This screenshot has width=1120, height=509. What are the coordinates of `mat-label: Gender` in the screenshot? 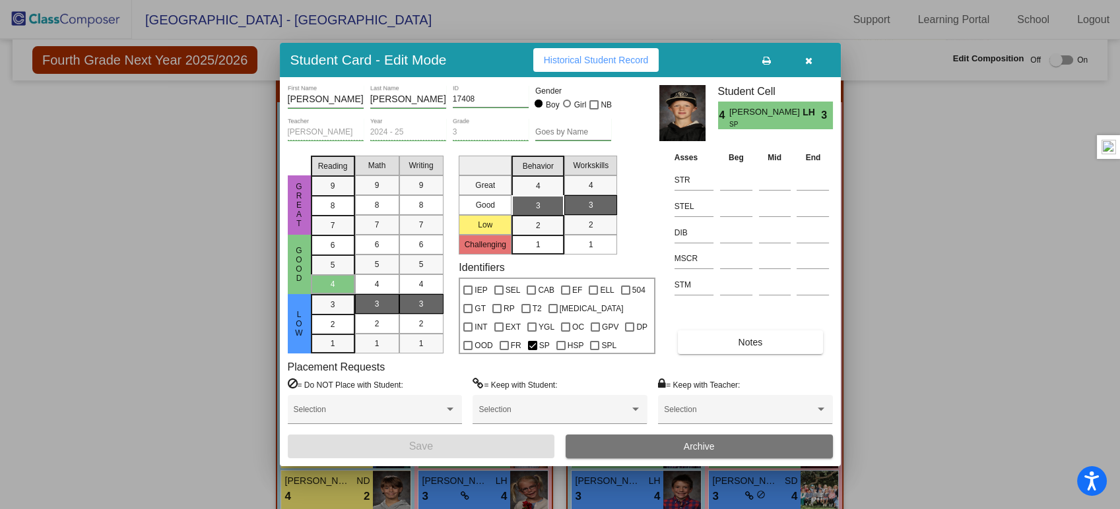 It's located at (573, 91).